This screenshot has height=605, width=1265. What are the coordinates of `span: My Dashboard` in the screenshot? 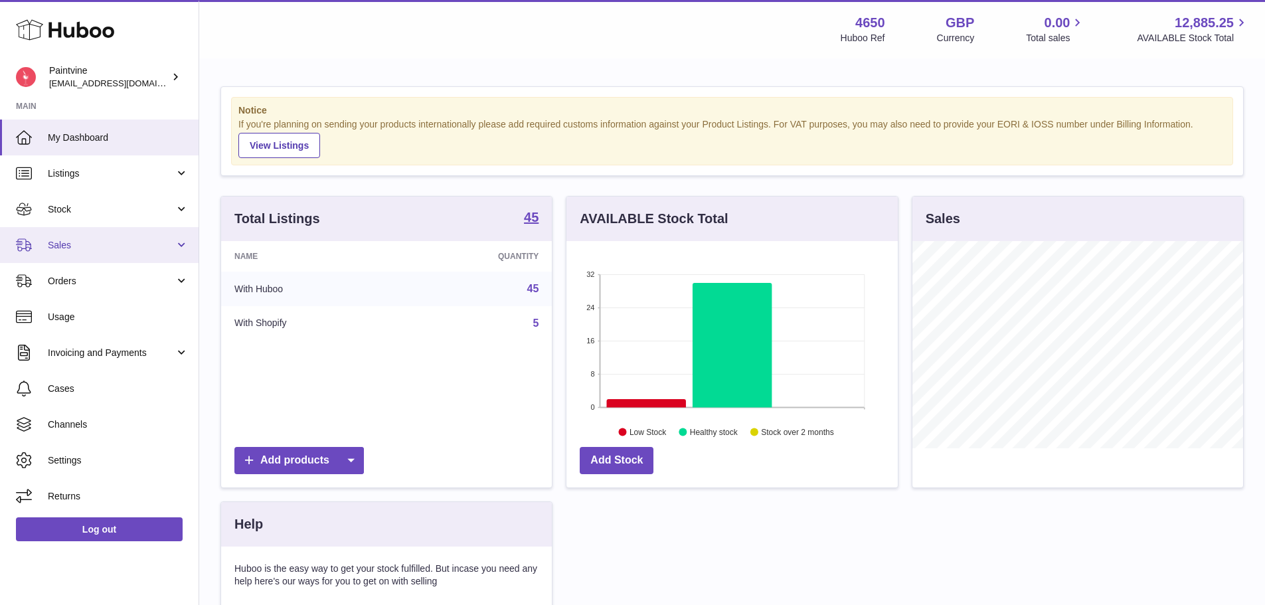 It's located at (118, 138).